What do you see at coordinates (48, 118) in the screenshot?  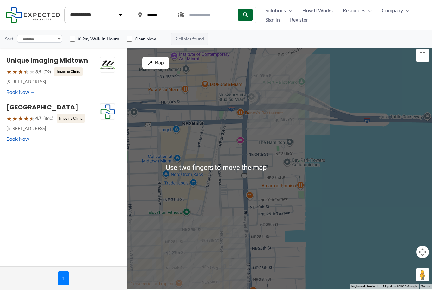 I see `span: (860)` at bounding box center [48, 118].